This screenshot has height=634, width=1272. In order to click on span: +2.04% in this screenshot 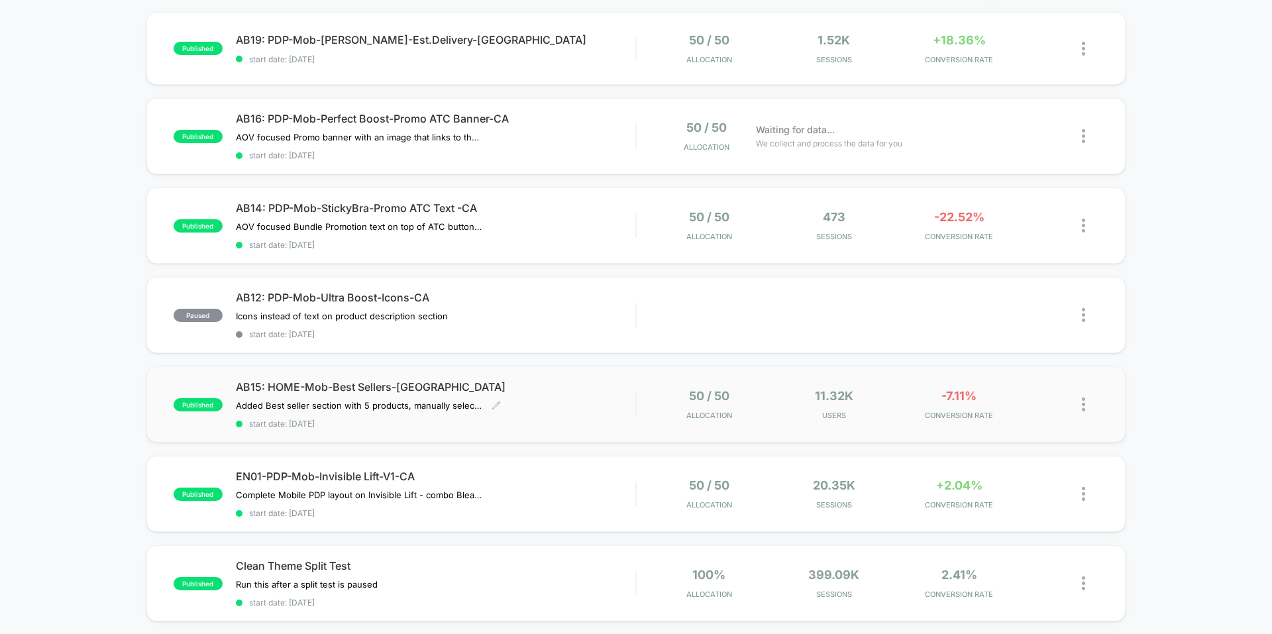, I will do `click(960, 485)`.